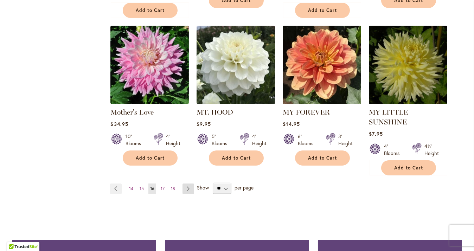 The image size is (474, 251). I want to click on span: 16, so click(152, 188).